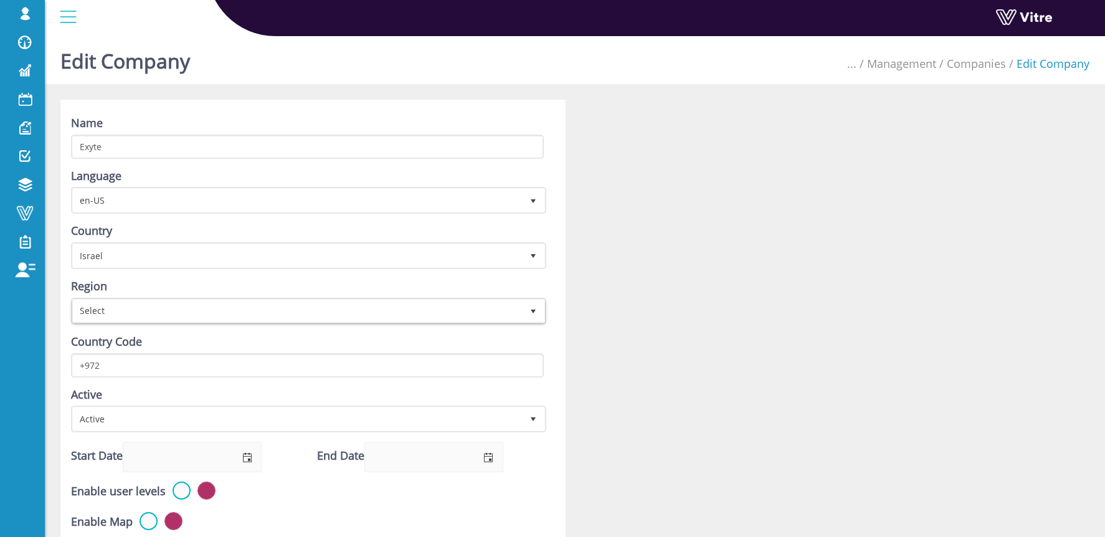  What do you see at coordinates (297, 418) in the screenshot?
I see `span: Active` at bounding box center [297, 418].